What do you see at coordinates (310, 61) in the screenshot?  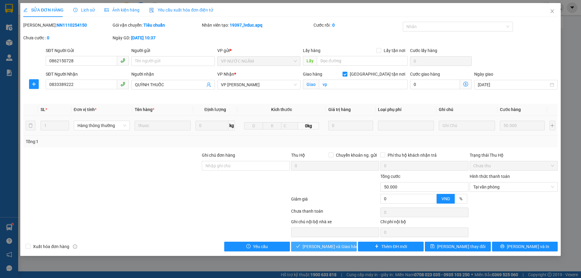 I see `span: Lấy` at bounding box center [310, 61].